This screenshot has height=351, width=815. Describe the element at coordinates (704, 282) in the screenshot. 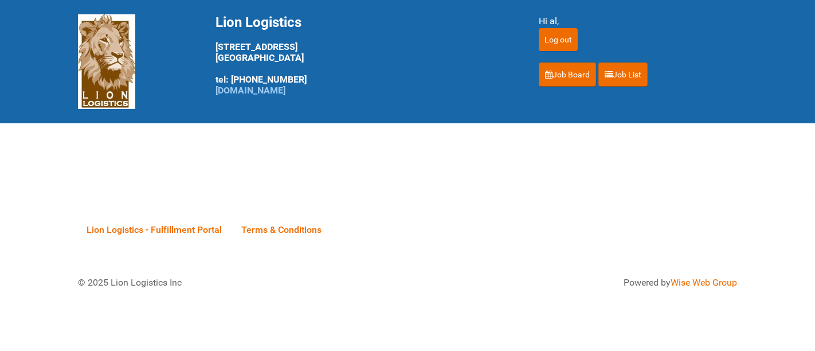

I see `a: Wise Web Group` at that location.